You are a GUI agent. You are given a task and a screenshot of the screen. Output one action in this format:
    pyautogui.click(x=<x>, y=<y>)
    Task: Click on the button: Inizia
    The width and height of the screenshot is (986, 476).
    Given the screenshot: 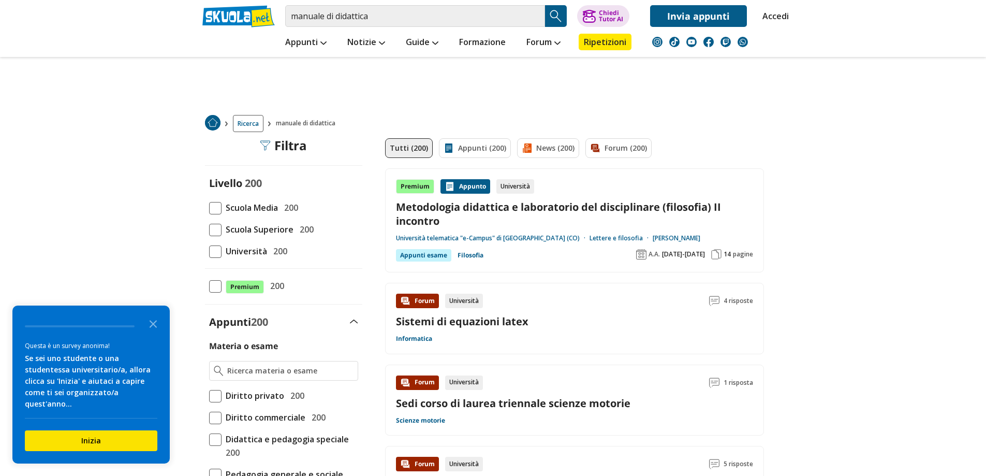 What is the action you would take?
    pyautogui.click(x=91, y=440)
    